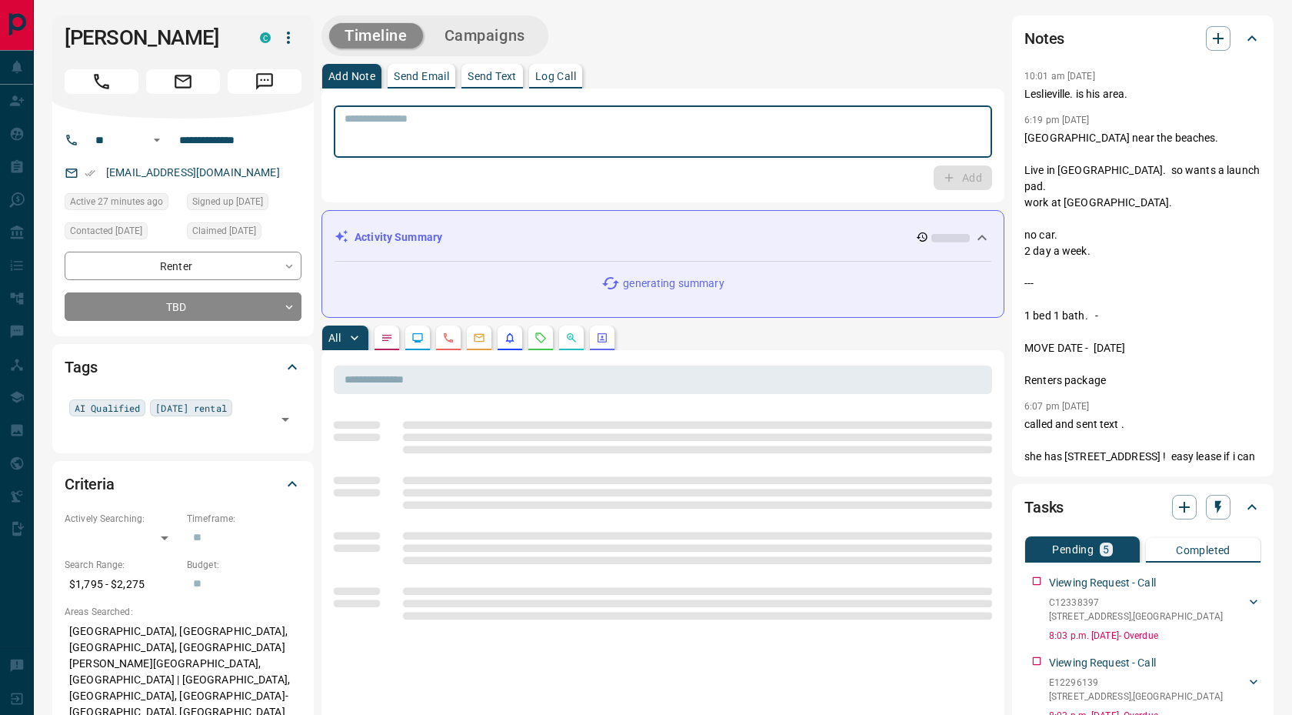 The height and width of the screenshot is (715, 1292). I want to click on p: Log Call, so click(555, 76).